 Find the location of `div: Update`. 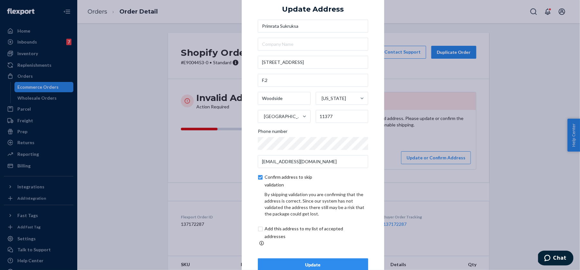

div: Update is located at coordinates (313, 264).